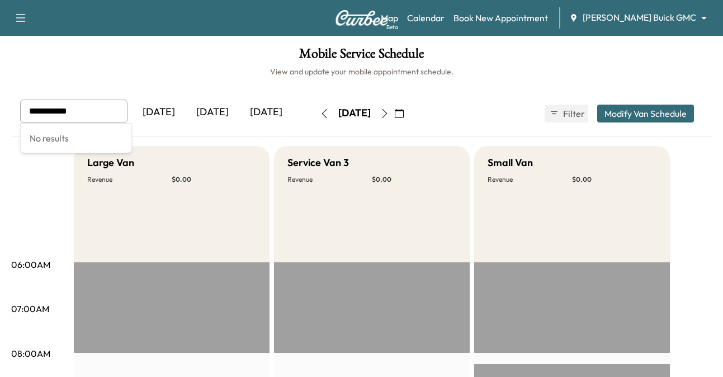  I want to click on h1: Mobile Service Schedule, so click(361, 56).